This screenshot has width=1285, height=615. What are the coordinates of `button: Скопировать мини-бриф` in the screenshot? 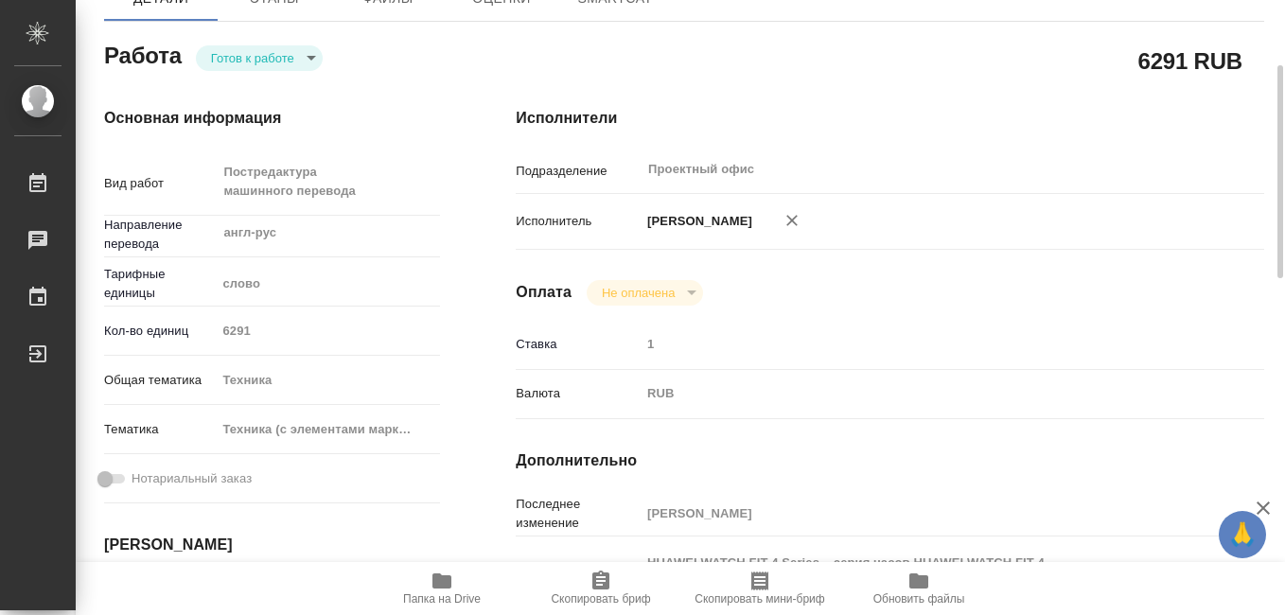 It's located at (760, 589).